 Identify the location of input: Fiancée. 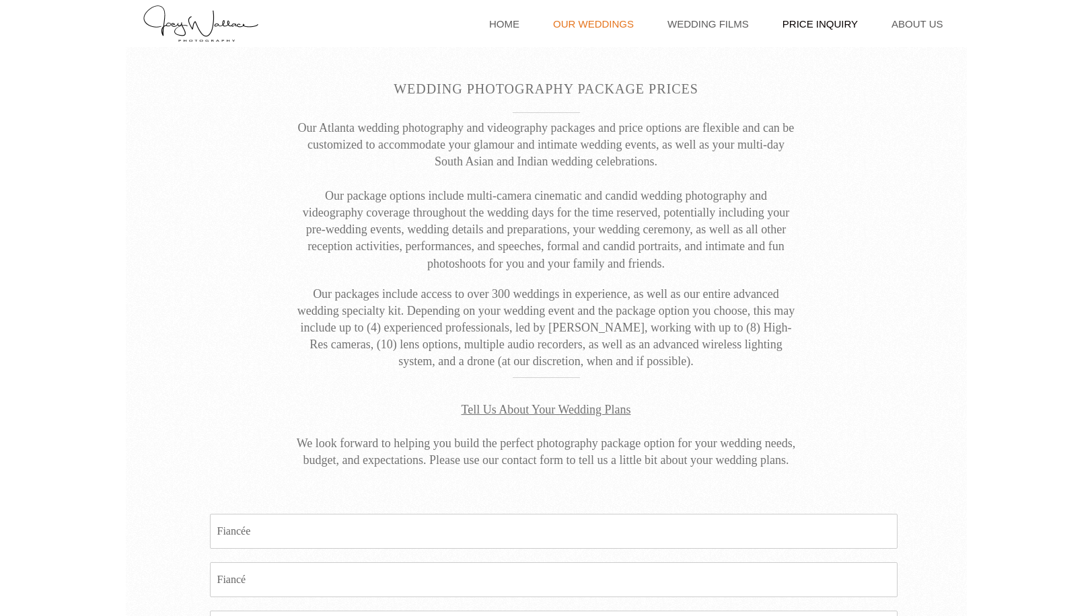
(554, 532).